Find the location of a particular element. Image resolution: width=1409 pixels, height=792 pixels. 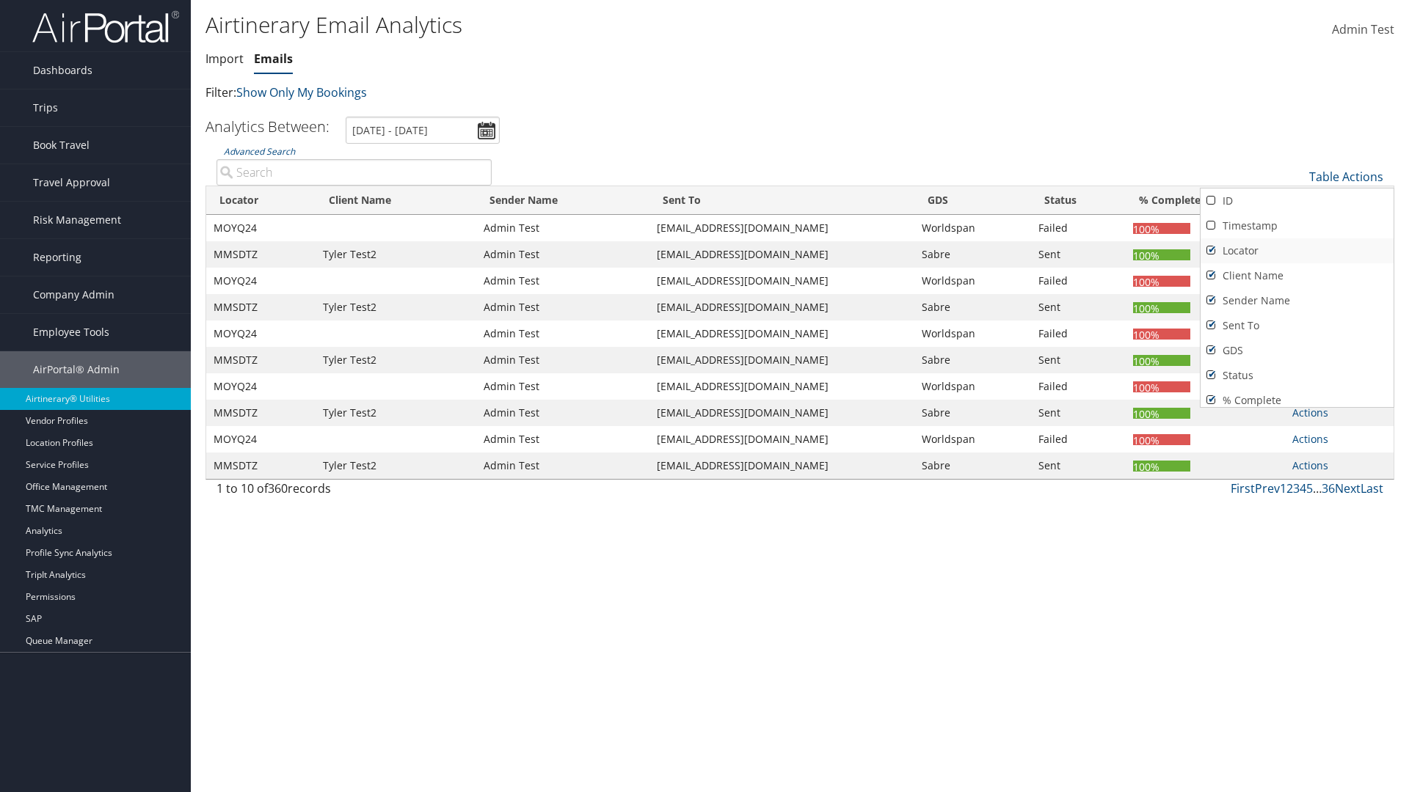

a: Sent To is located at coordinates (1296, 326).